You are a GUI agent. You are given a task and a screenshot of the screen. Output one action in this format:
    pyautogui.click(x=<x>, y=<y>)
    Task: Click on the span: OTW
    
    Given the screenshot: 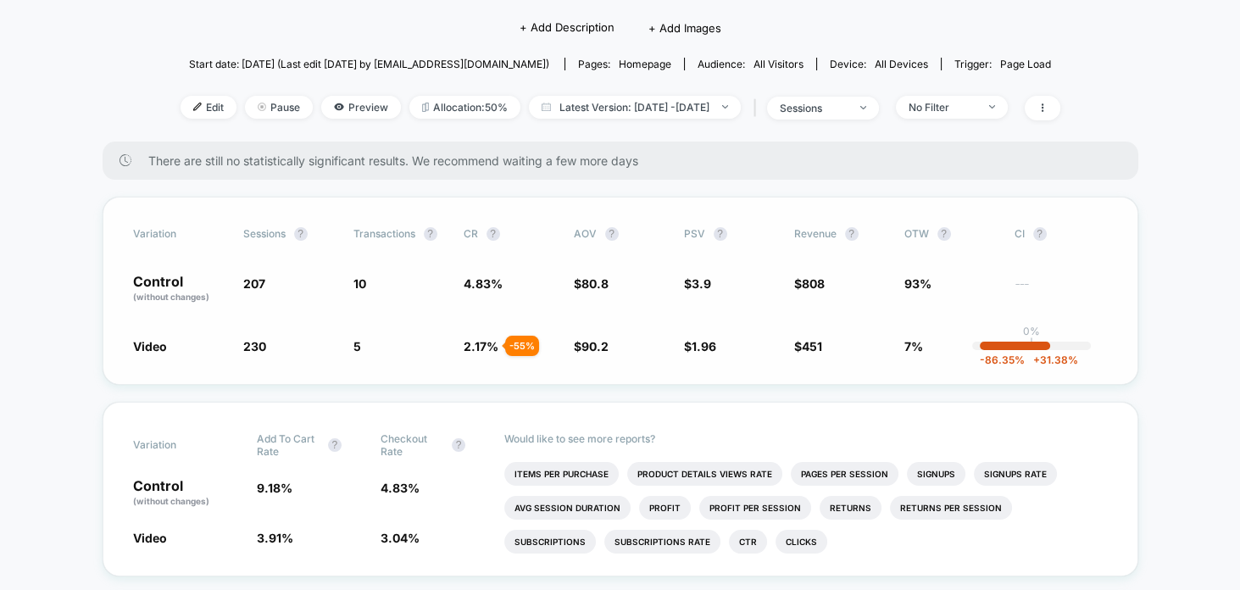 What is the action you would take?
    pyautogui.click(x=951, y=234)
    